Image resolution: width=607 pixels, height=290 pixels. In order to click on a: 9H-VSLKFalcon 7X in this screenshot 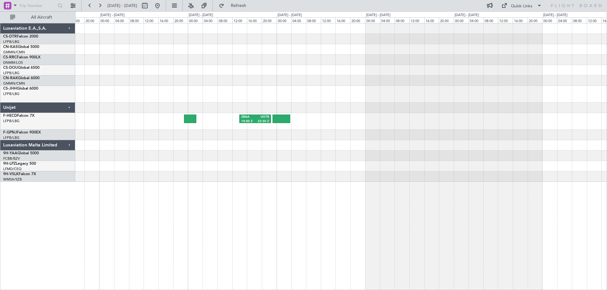, I will do `click(20, 174)`.